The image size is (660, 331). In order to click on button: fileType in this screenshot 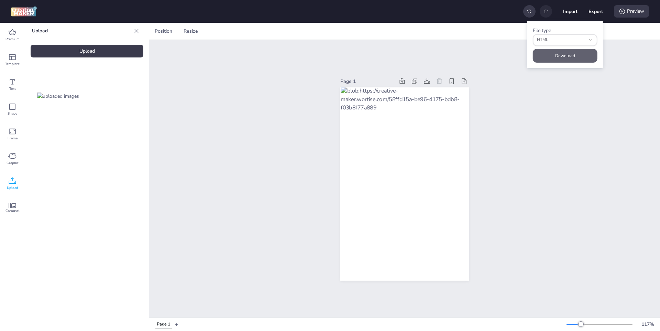, I will do `click(565, 40)`.